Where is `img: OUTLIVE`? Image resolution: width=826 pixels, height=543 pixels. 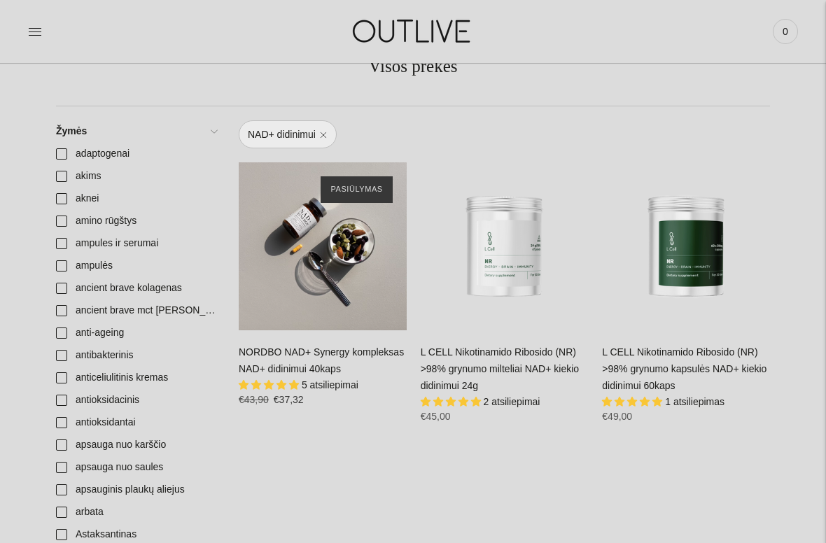
img: OUTLIVE is located at coordinates (413, 31).